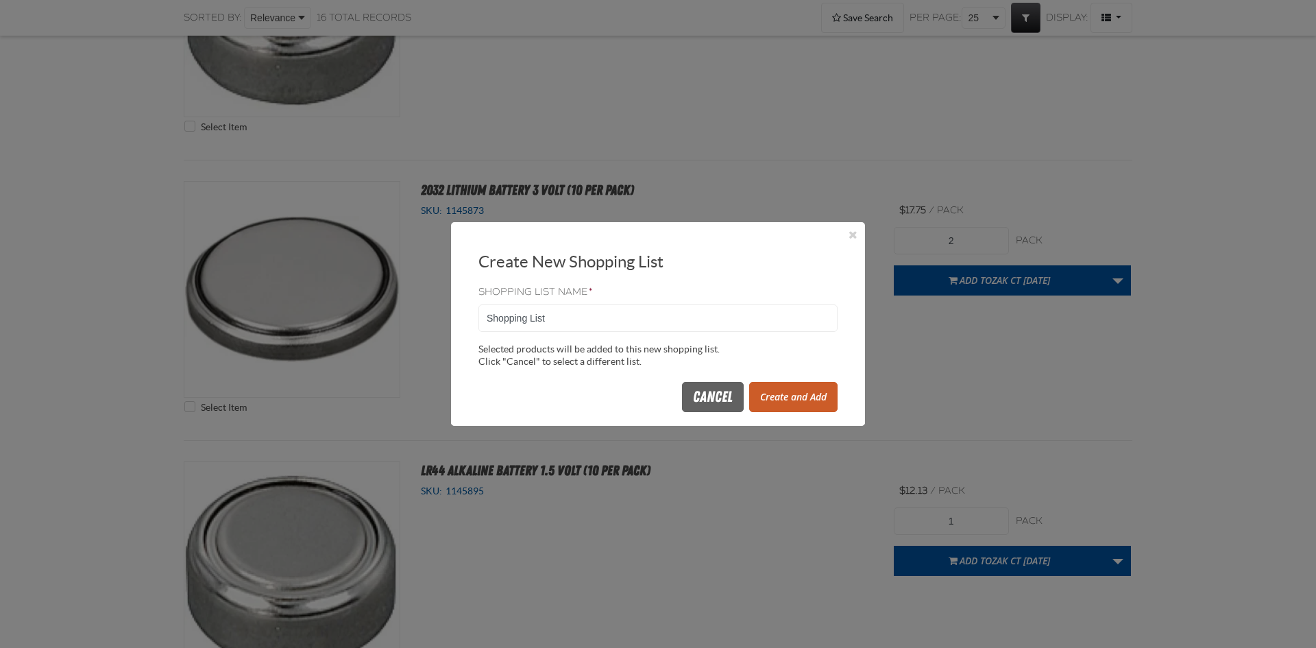 This screenshot has height=648, width=1316. I want to click on label: Shopping List Name, so click(658, 292).